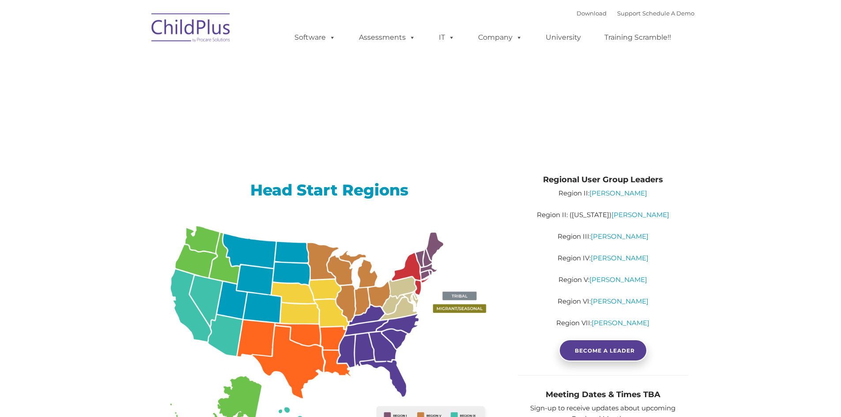  What do you see at coordinates (668, 13) in the screenshot?
I see `a: Schedule A Demo` at bounding box center [668, 13].